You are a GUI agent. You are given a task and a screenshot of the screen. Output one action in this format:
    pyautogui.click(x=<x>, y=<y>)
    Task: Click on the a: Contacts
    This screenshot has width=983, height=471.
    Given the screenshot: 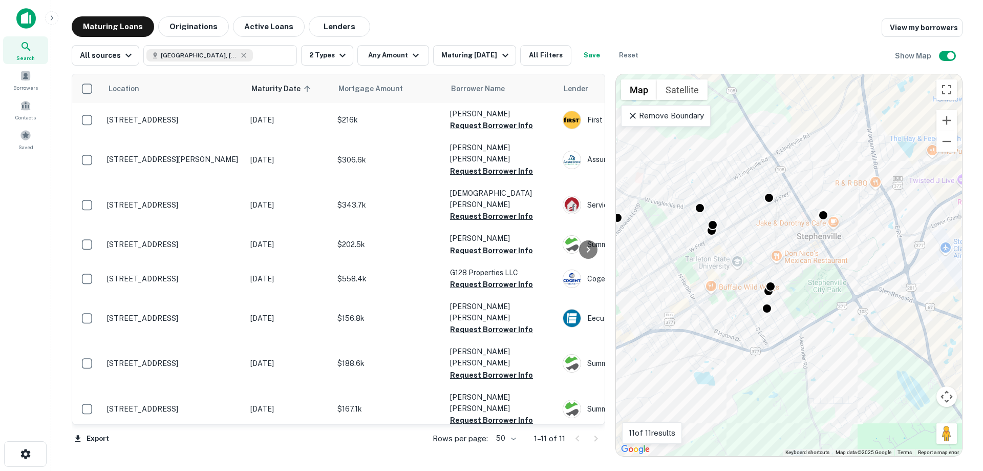 What is the action you would take?
    pyautogui.click(x=26, y=110)
    